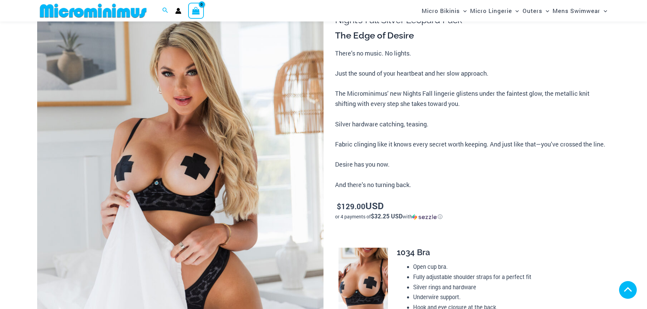  What do you see at coordinates (533, 11) in the screenshot?
I see `span: Outers` at bounding box center [533, 11].